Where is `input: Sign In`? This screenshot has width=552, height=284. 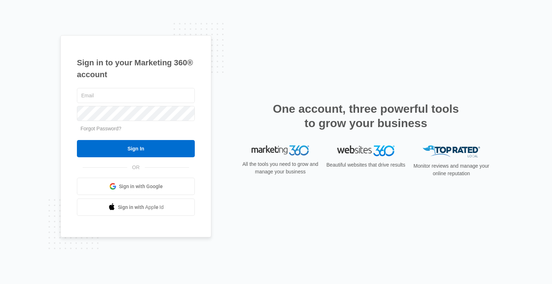
input: Sign In is located at coordinates (136, 149).